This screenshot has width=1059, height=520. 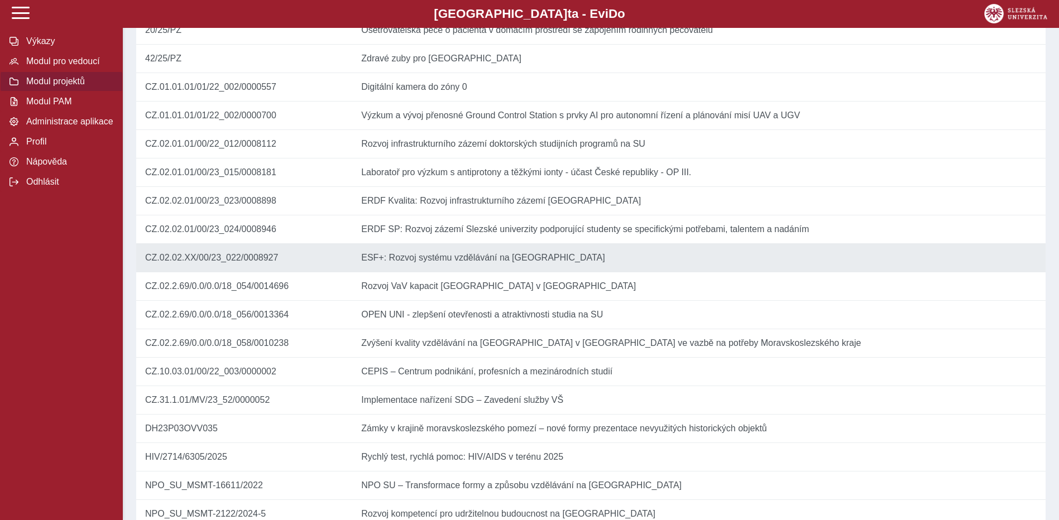 I want to click on td: CZ.02.2.69/0.0/0.0/18_056/0013364, so click(x=244, y=315).